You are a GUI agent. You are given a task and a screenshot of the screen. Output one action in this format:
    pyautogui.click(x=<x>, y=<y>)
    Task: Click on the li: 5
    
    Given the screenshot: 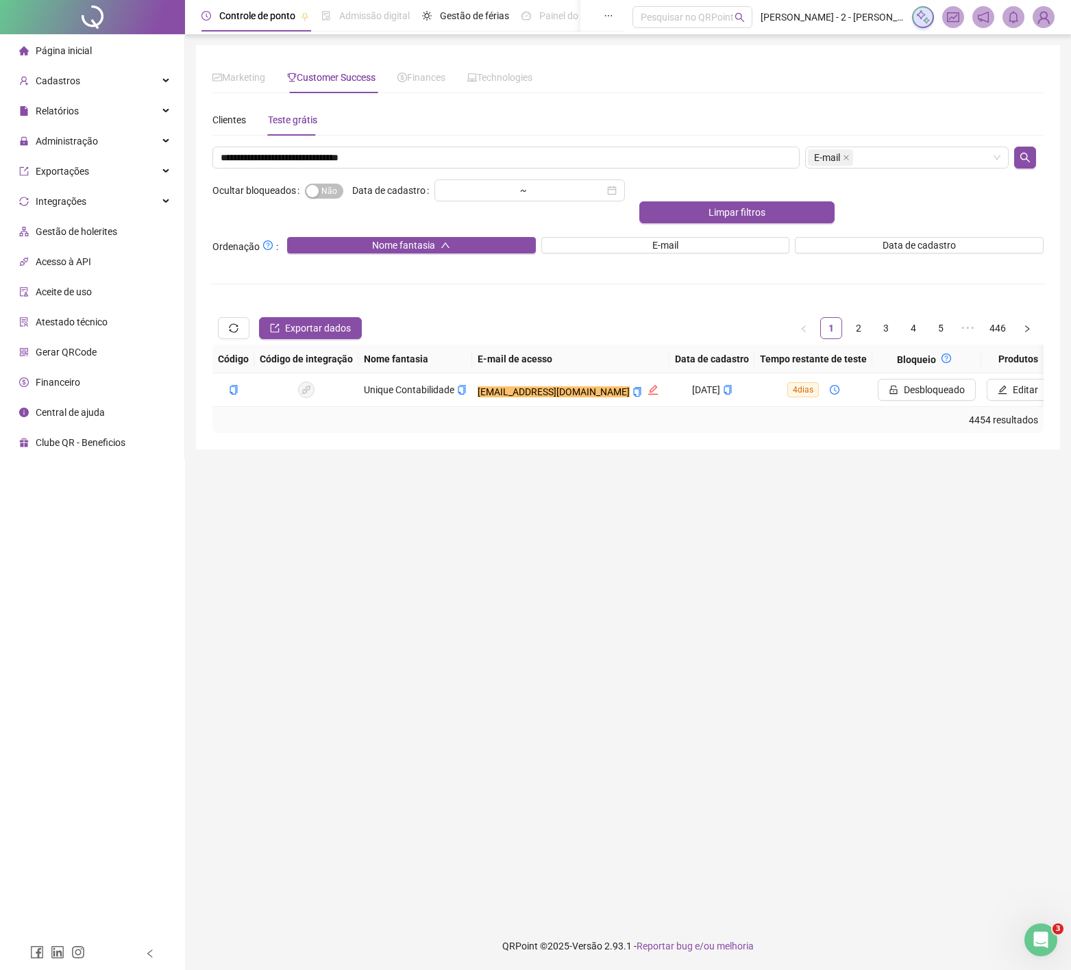 What is the action you would take?
    pyautogui.click(x=941, y=328)
    